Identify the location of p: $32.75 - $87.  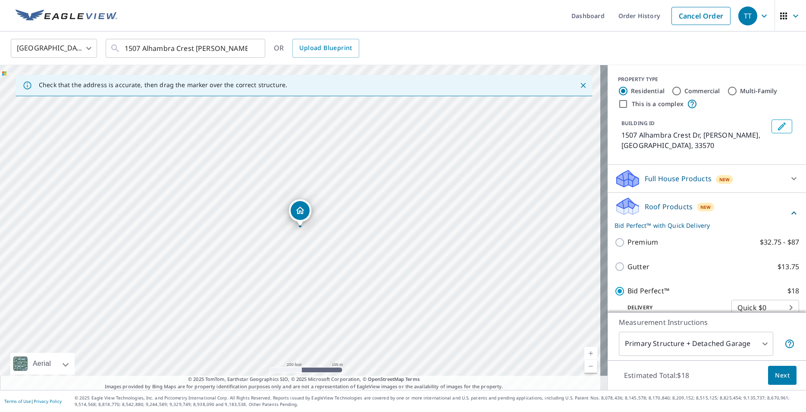
(779, 242).